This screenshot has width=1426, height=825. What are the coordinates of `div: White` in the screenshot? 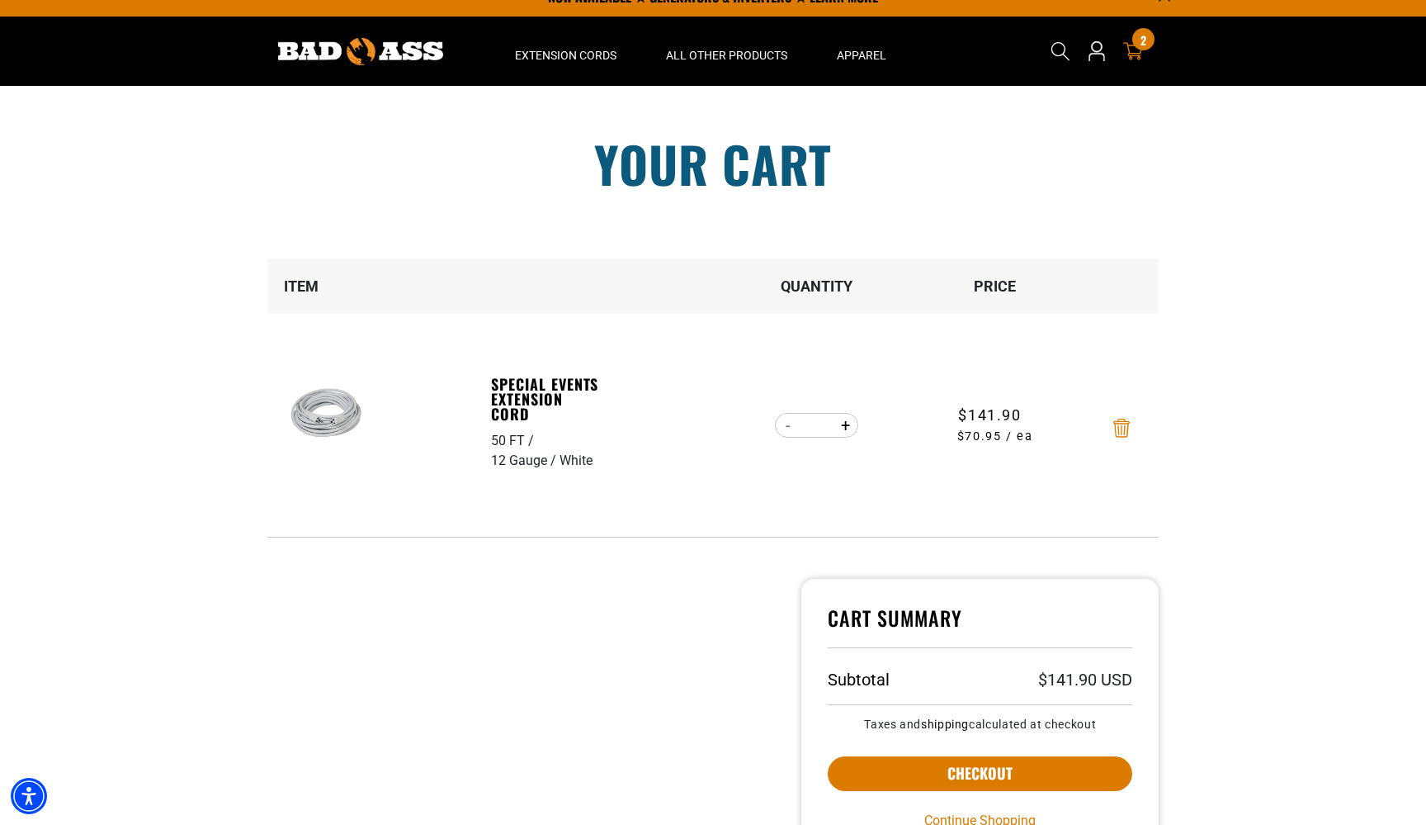 It's located at (576, 461).